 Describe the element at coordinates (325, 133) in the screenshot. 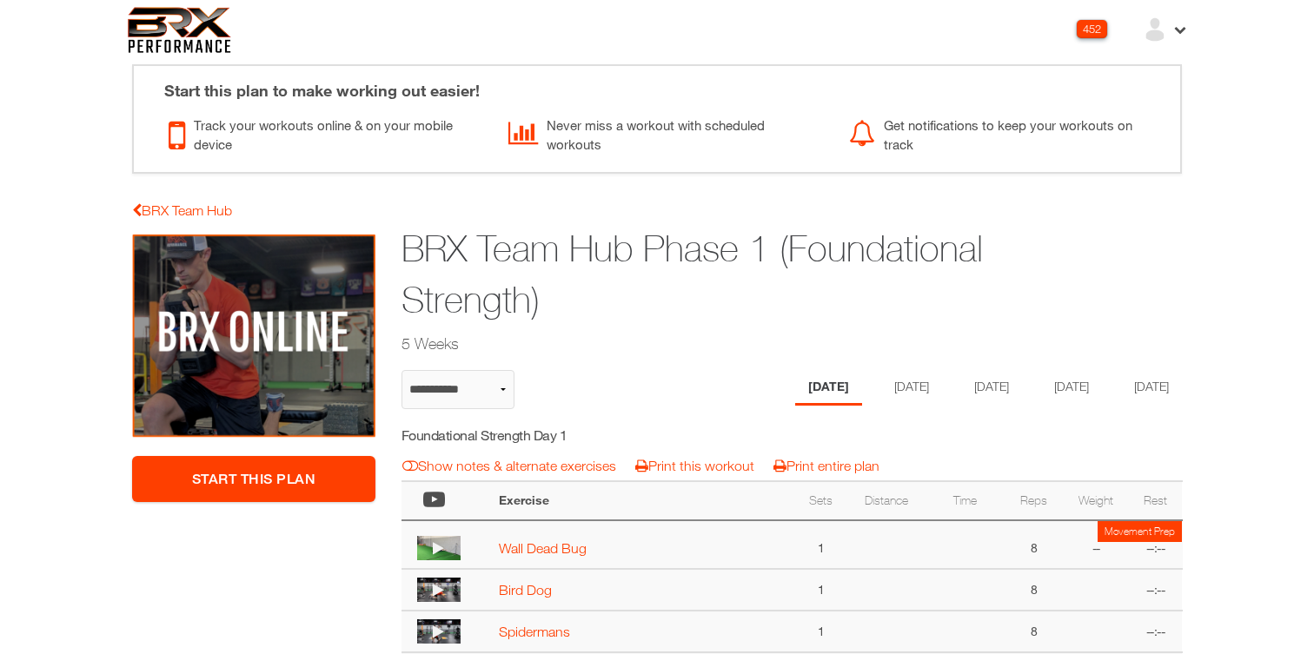

I see `div: Track your workouts online & on your mobile device` at that location.